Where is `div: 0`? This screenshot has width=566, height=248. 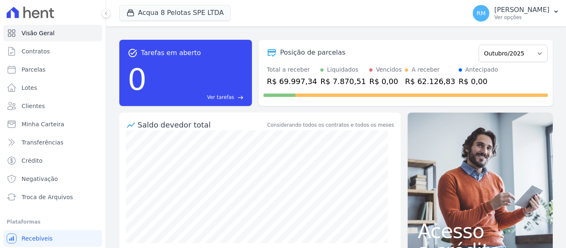
div: 0 is located at coordinates (137, 80).